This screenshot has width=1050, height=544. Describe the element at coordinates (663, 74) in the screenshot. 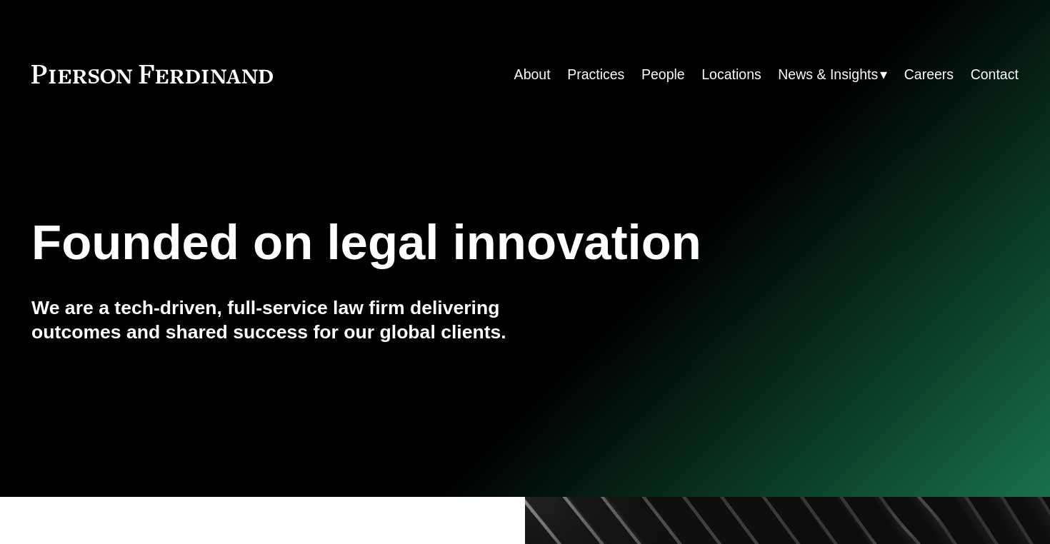

I see `a: People` at that location.